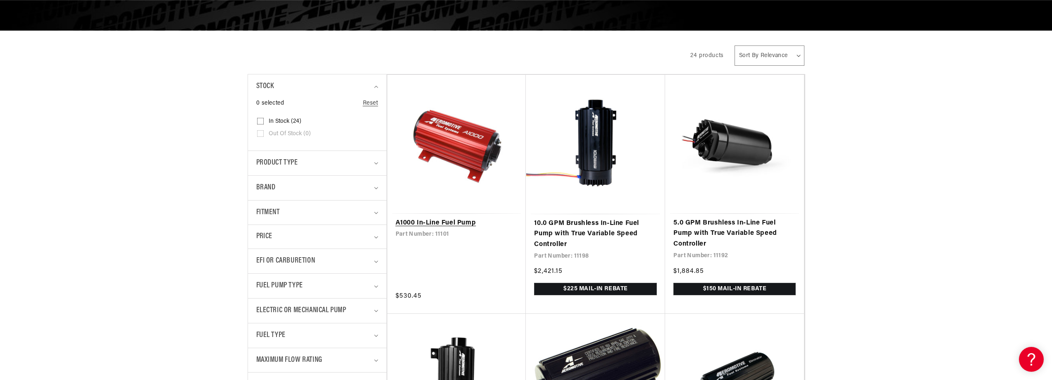 The image size is (1052, 380). I want to click on a: Reset, so click(370, 103).